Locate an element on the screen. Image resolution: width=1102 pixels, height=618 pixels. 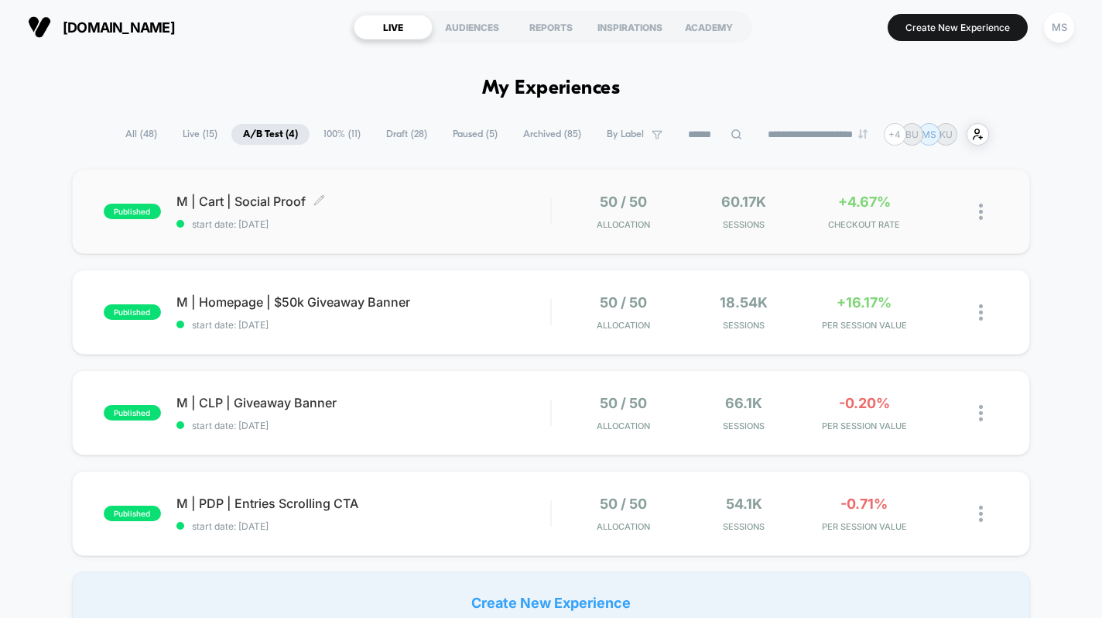
span: 100% ( 11 ) is located at coordinates (342, 134).